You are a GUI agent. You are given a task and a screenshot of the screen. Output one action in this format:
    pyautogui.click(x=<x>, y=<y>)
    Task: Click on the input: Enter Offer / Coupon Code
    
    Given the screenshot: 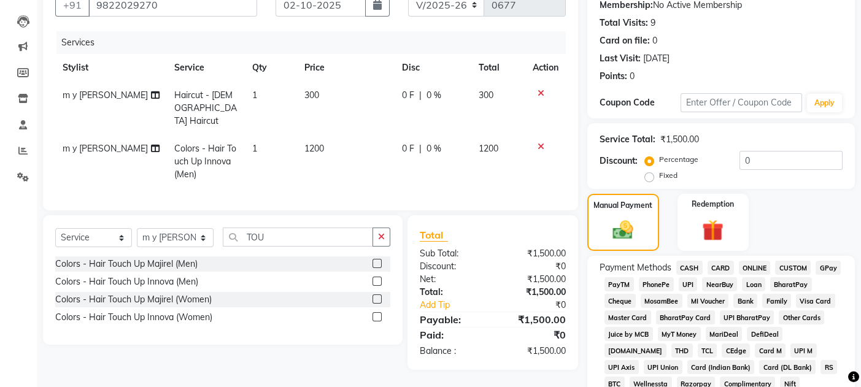 What is the action you would take?
    pyautogui.click(x=741, y=102)
    